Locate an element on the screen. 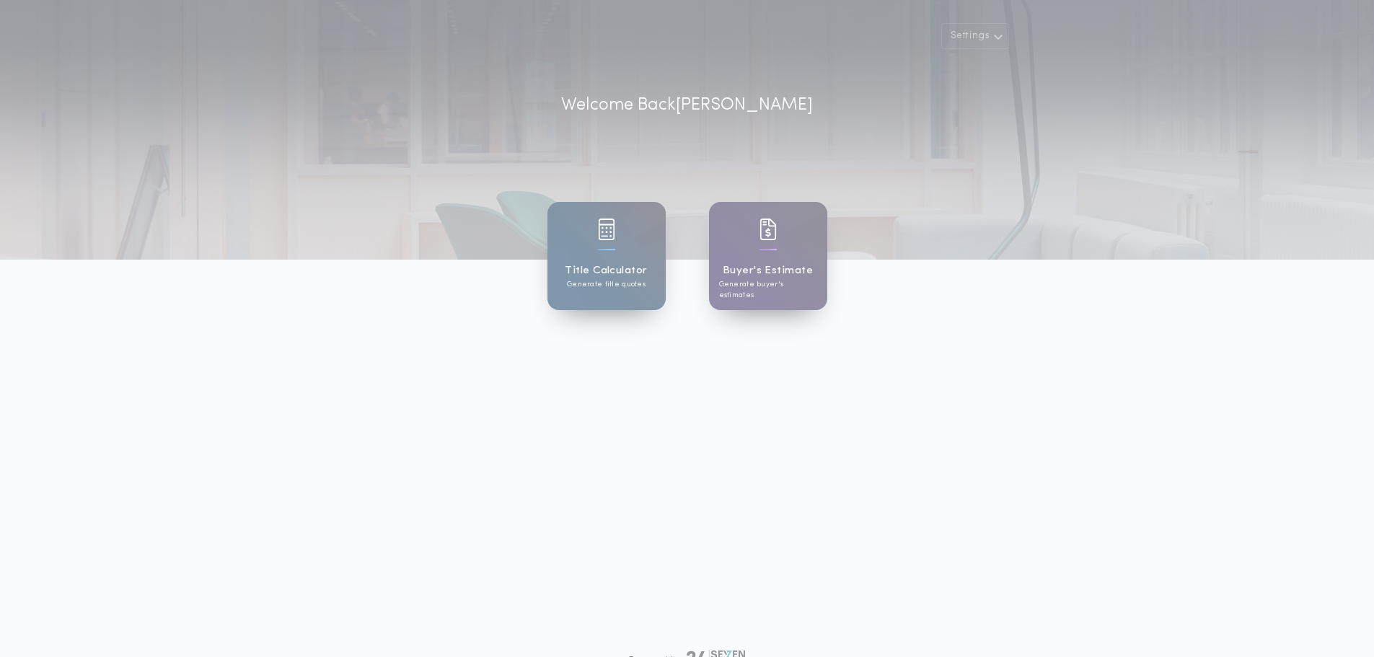 The image size is (1374, 657). h1: Buyer's Estimate is located at coordinates (767, 270).